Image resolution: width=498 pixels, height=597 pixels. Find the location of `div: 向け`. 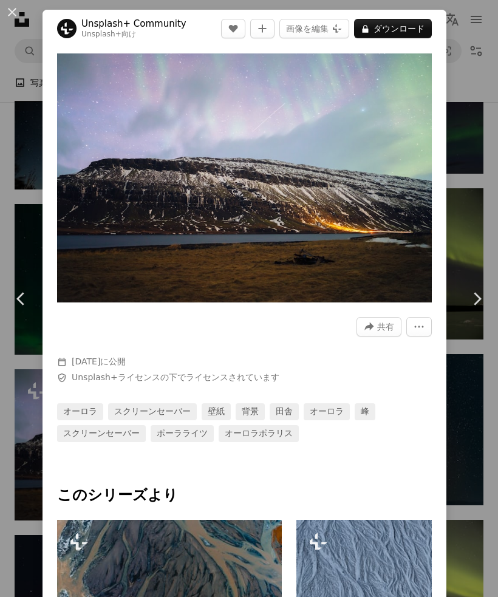

div: 向け is located at coordinates (134, 35).